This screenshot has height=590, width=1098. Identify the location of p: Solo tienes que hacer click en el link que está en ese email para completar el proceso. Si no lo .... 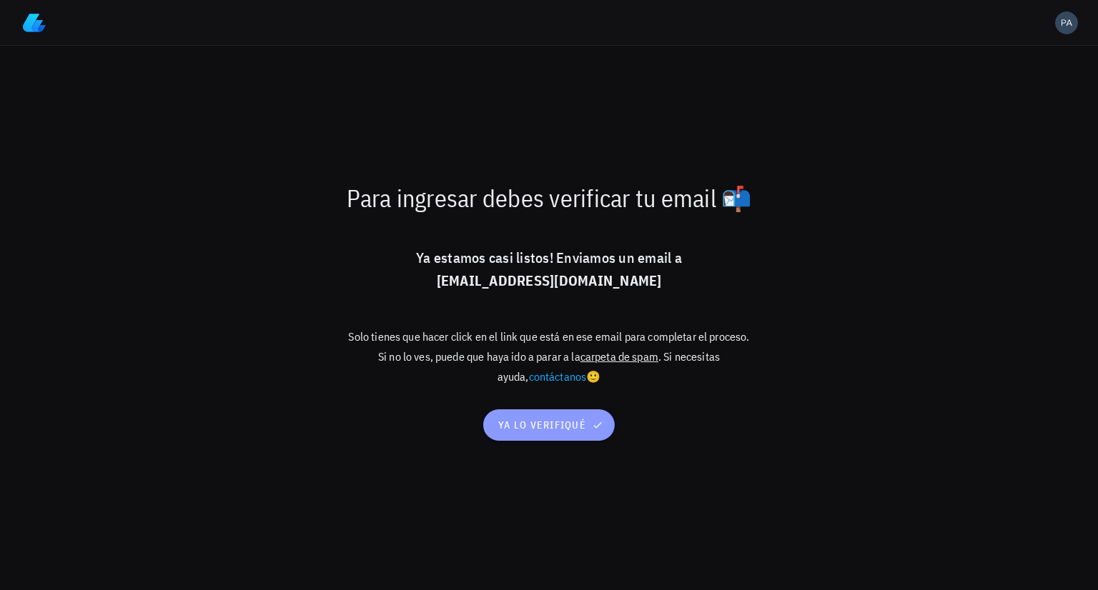
(549, 357).